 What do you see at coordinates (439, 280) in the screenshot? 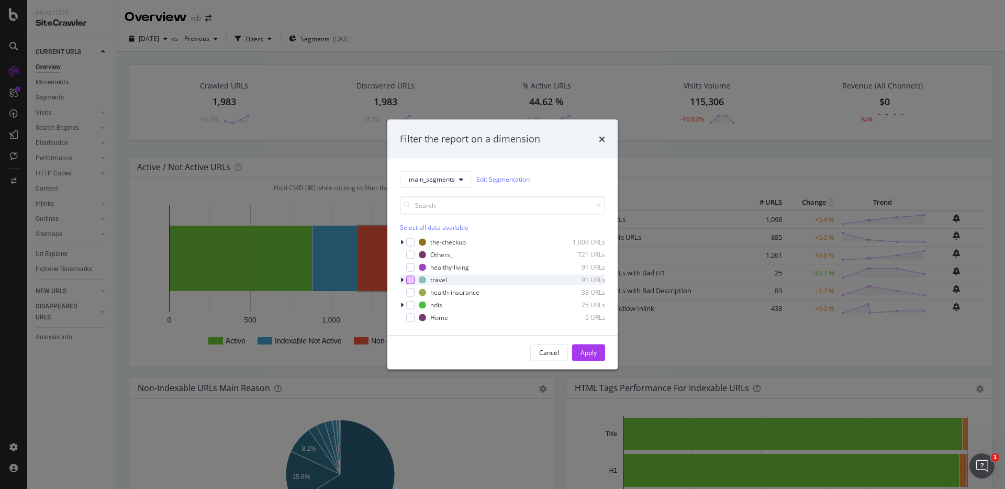
I see `div: travel` at bounding box center [439, 280].